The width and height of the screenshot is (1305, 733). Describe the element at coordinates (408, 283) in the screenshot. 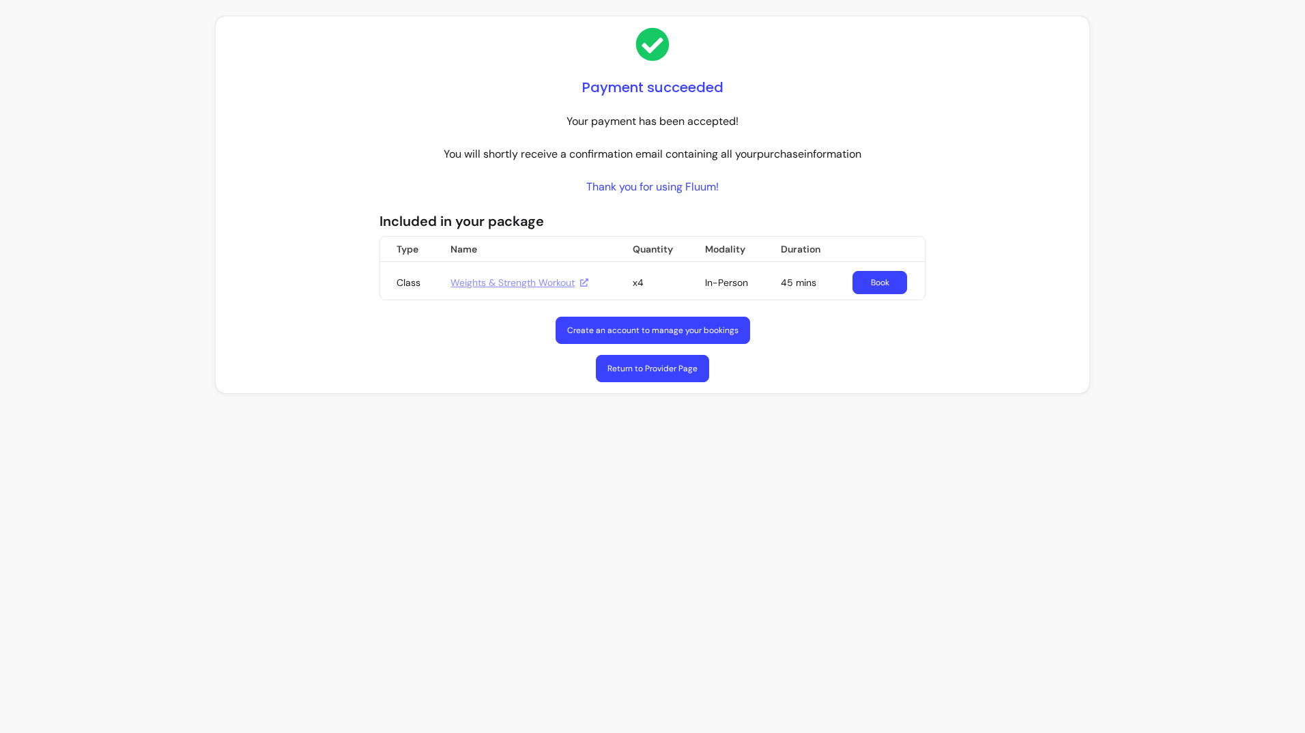

I see `span: Class` at that location.